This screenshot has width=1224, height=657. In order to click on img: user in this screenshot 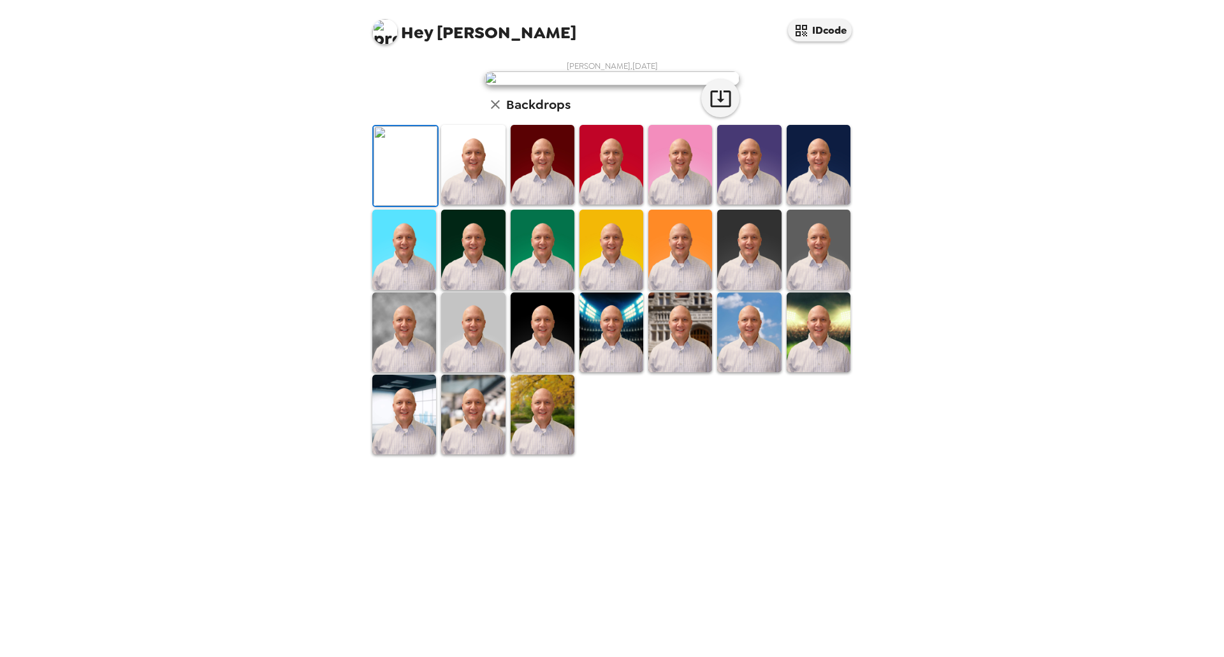, I will do `click(612, 78)`.